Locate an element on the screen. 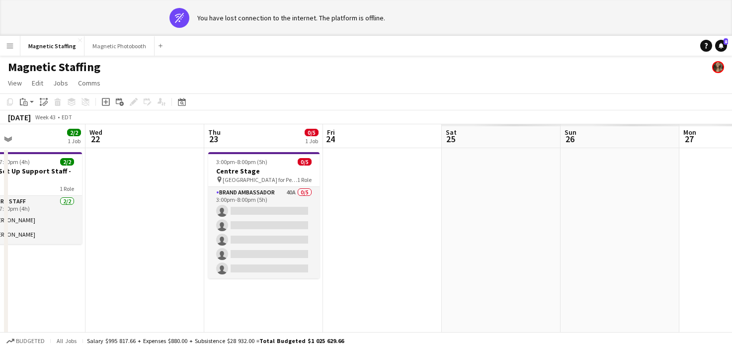  button: Budgeted is located at coordinates (25, 341).